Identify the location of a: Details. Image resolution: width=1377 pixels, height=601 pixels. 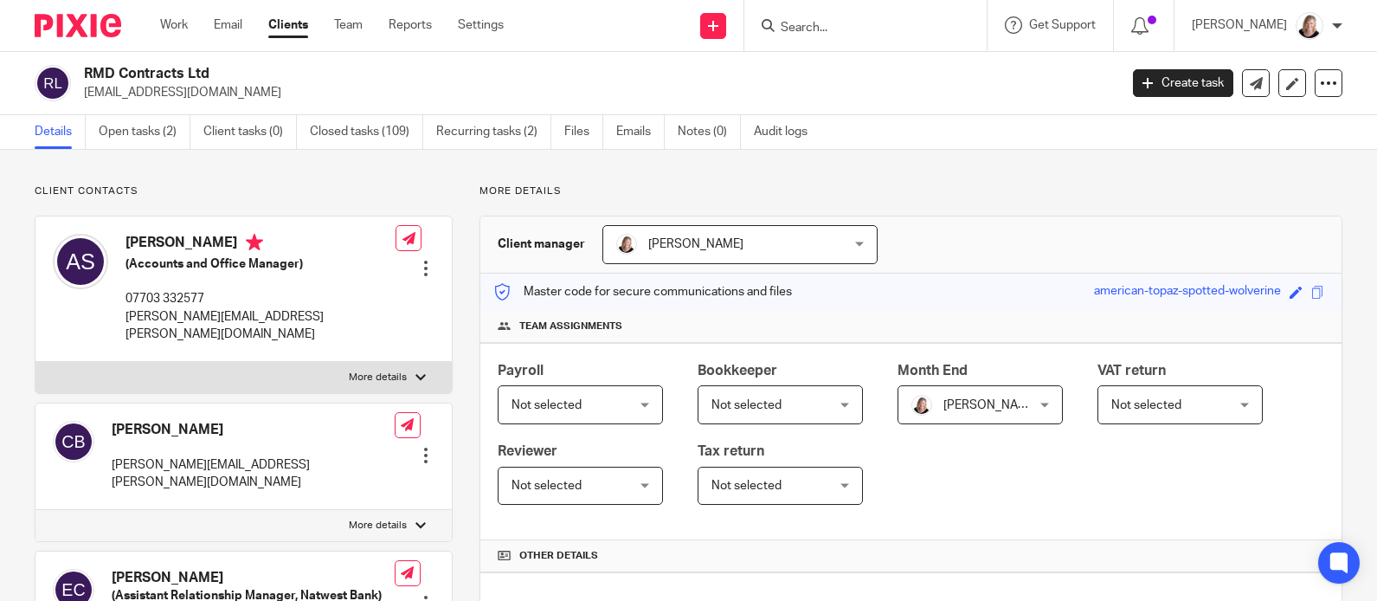
(60, 132).